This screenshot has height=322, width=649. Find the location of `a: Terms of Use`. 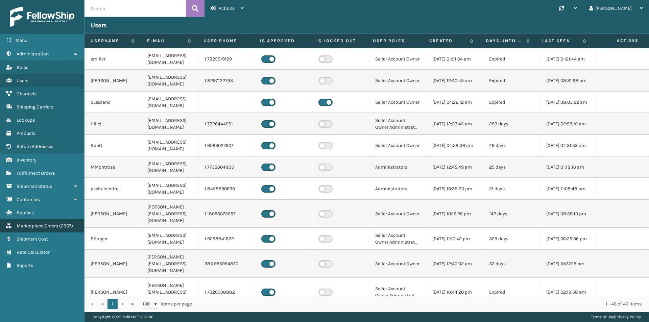

a: Terms of Use is located at coordinates (603, 317).